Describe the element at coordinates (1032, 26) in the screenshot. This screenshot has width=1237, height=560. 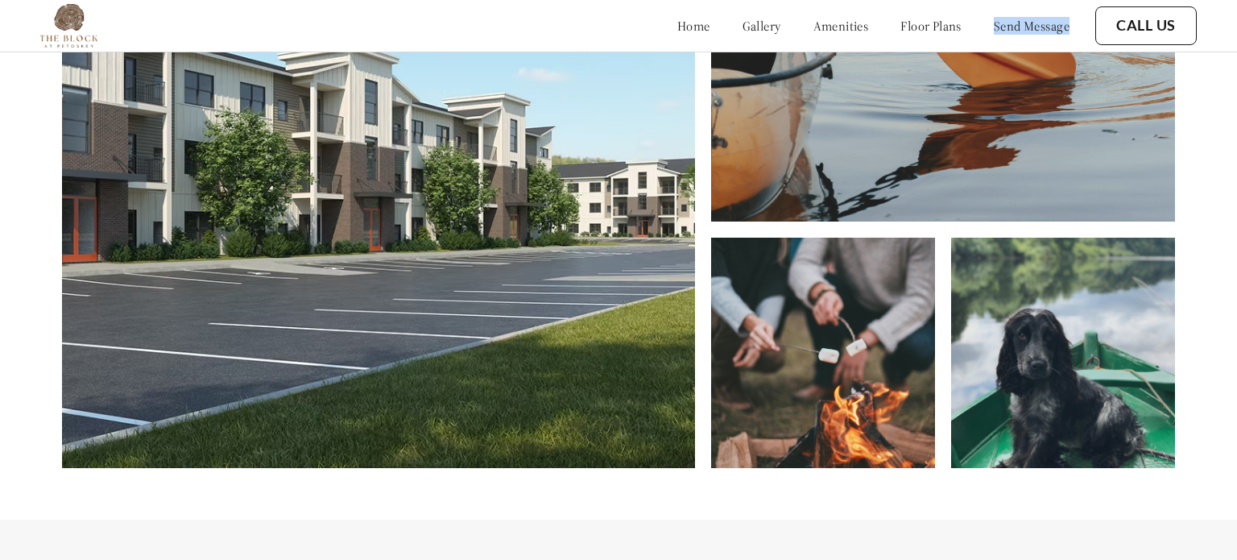
I see `a: send message` at that location.